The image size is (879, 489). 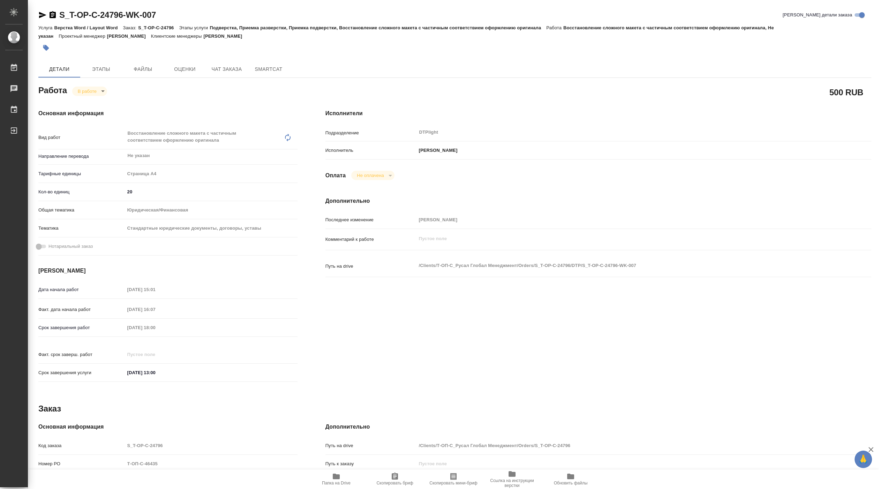 What do you see at coordinates (211, 210) in the screenshot?
I see `div: Юридическая/Финансовая` at bounding box center [211, 210].